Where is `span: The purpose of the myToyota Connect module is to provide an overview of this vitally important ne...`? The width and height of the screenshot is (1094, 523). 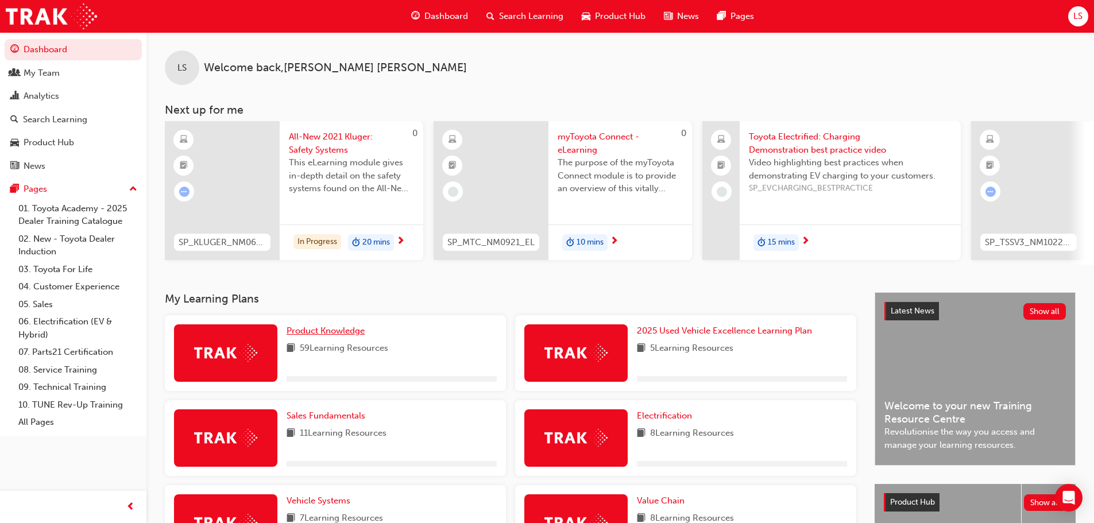
span: The purpose of the myToyota Connect module is to provide an overview of this vitally important ne... is located at coordinates (620, 176).